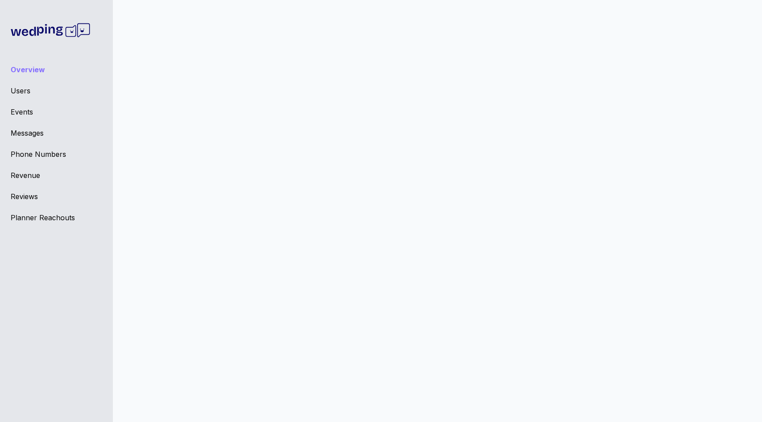 This screenshot has height=422, width=762. What do you see at coordinates (56, 112) in the screenshot?
I see `a: Events` at bounding box center [56, 112].